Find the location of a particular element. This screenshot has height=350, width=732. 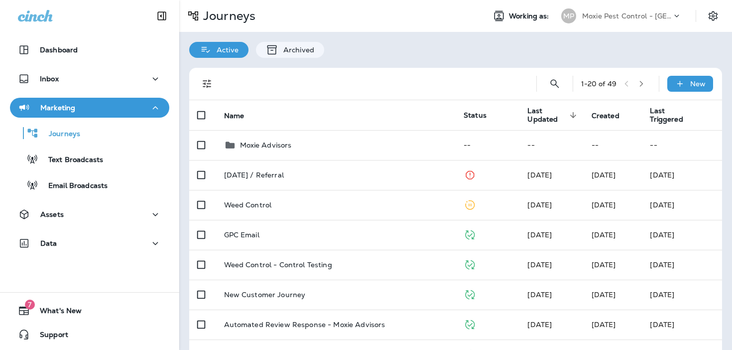

span: Priscilla Valverde is located at coordinates (604, 324).